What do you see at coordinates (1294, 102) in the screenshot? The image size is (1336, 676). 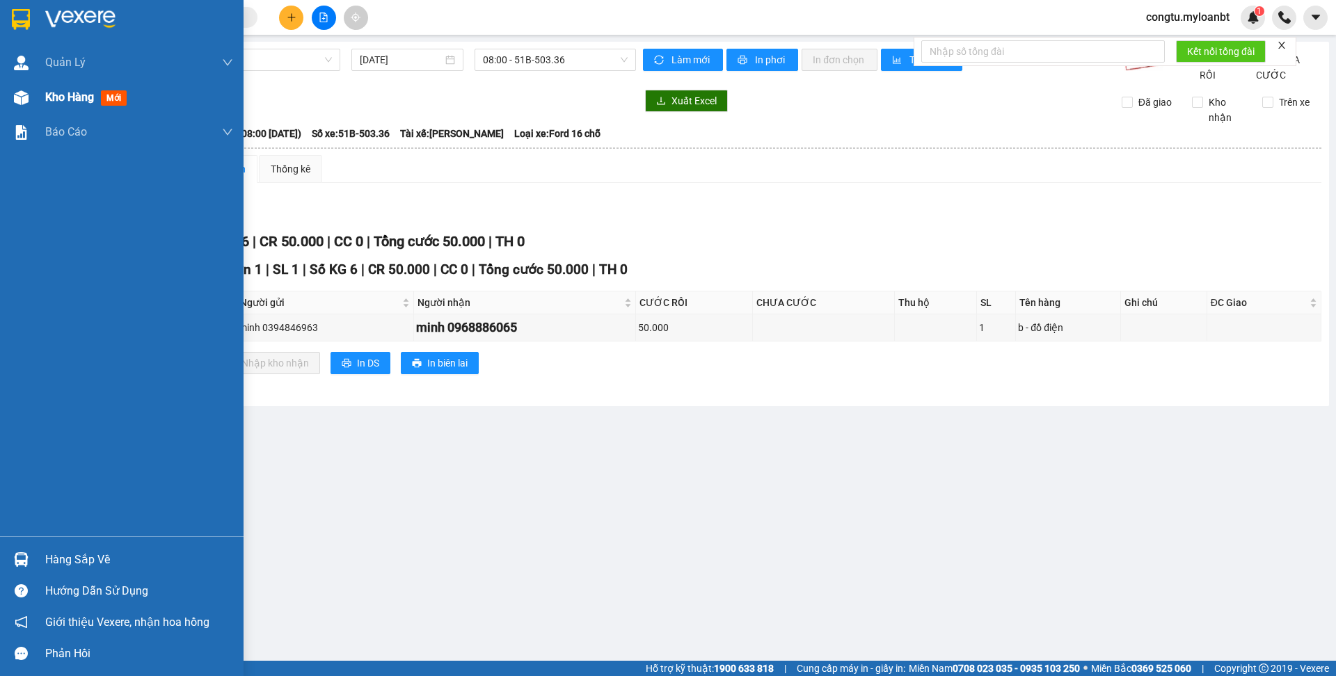 I see `span: Trên xe` at bounding box center [1294, 102].